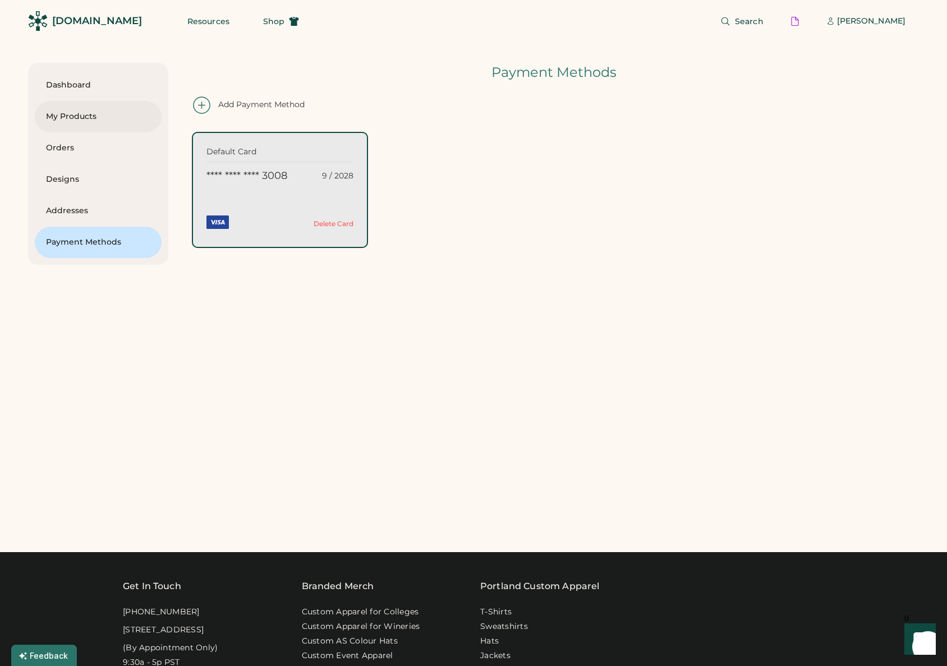 This screenshot has width=947, height=666. Describe the element at coordinates (749, 21) in the screenshot. I see `span: Search` at that location.